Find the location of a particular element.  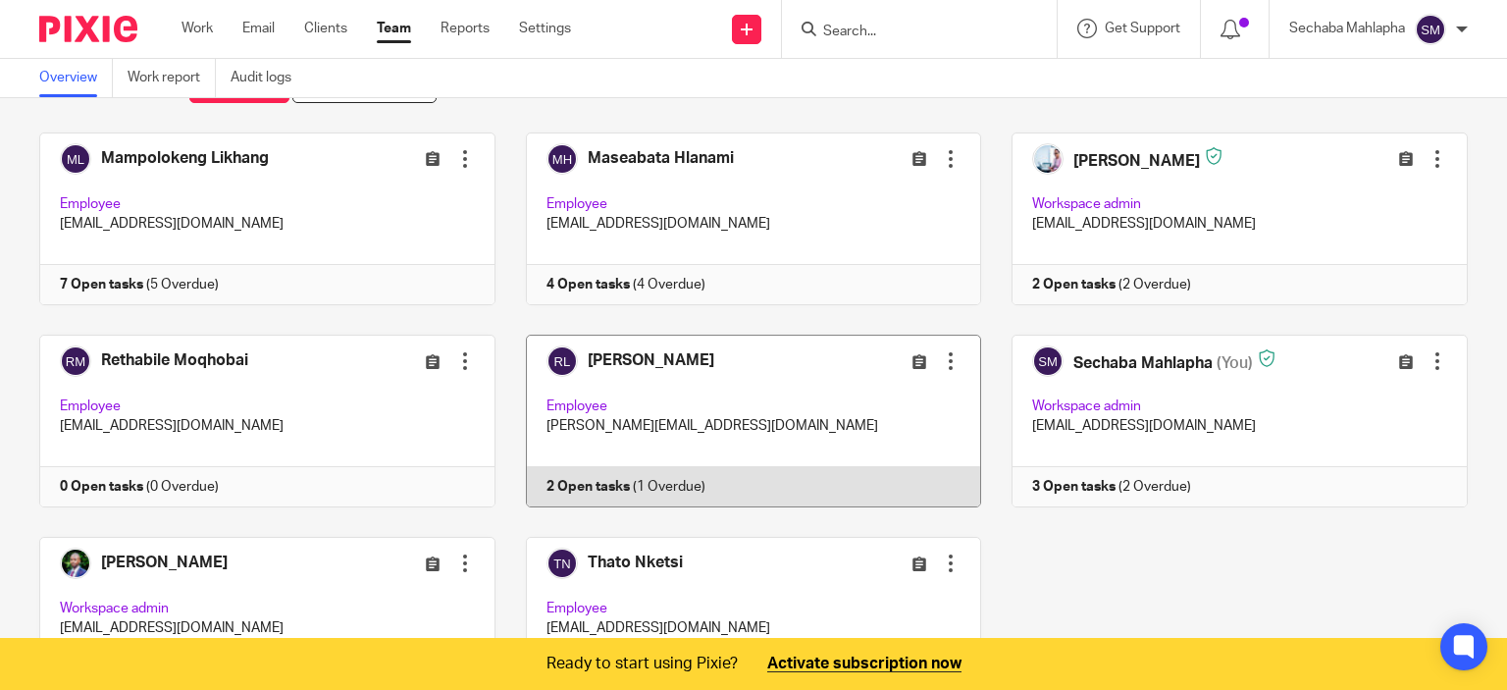

span: Get Support is located at coordinates (1142, 28).